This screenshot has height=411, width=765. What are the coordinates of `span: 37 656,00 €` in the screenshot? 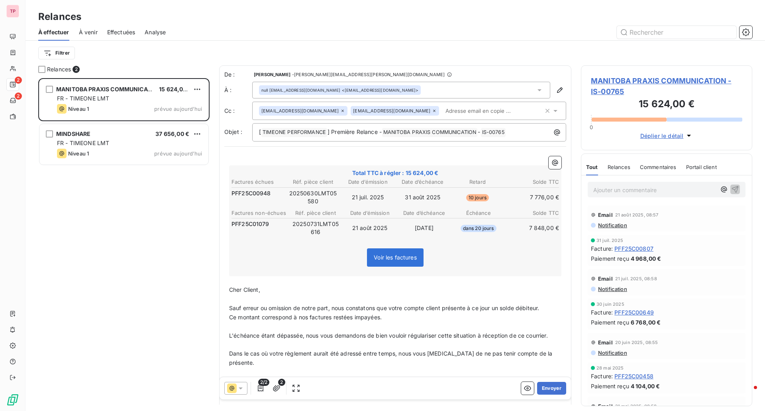 It's located at (172, 133).